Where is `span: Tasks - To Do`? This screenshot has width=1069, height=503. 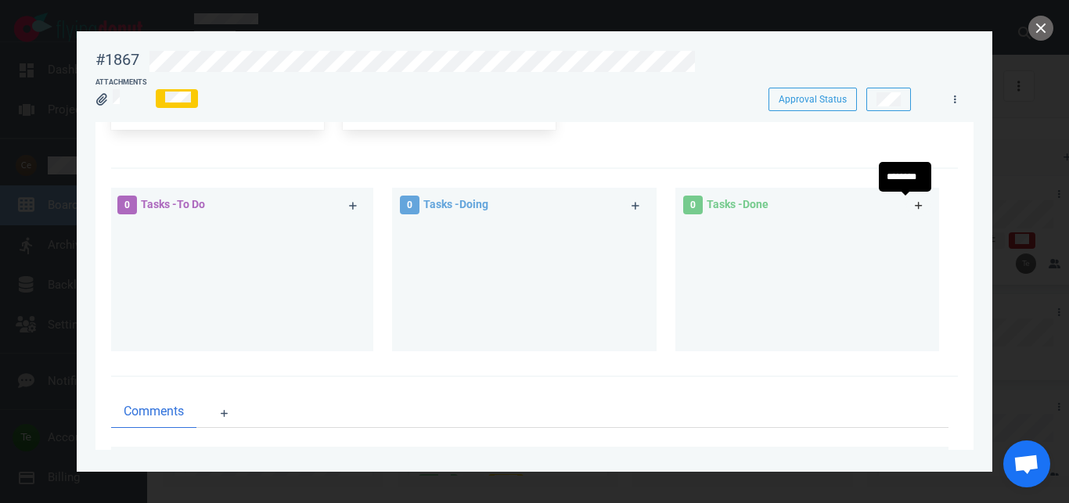
span: Tasks - To Do is located at coordinates (173, 204).